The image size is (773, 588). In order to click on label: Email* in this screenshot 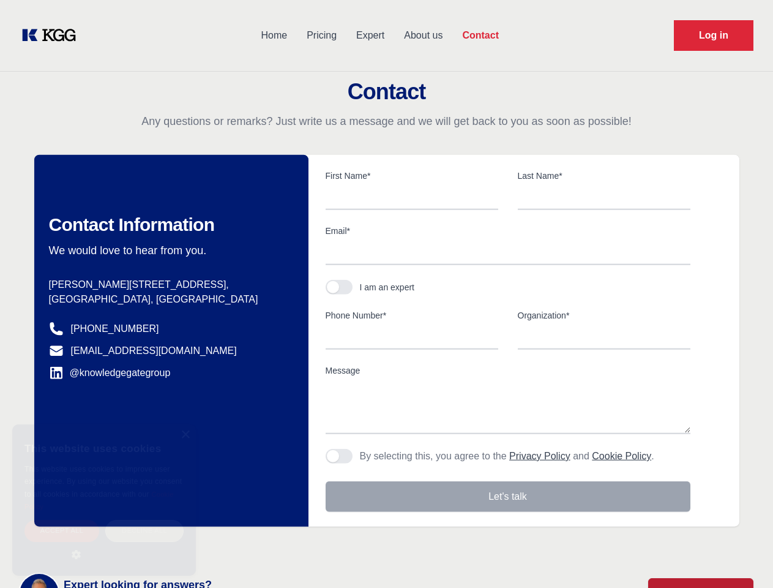, I will do `click(508, 231)`.